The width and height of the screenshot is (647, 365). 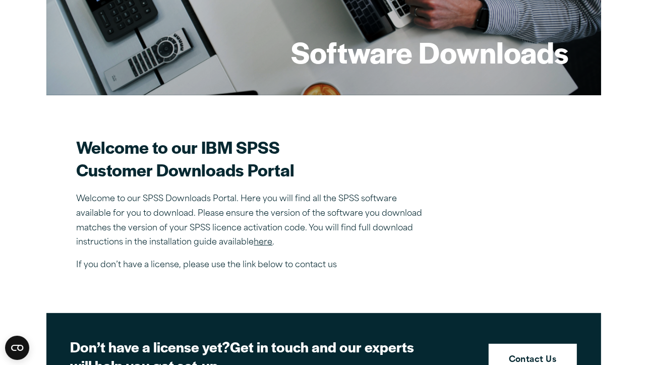 I want to click on h2: Welcome to our IBM SPSS Customer Downloads Portal, so click(x=253, y=158).